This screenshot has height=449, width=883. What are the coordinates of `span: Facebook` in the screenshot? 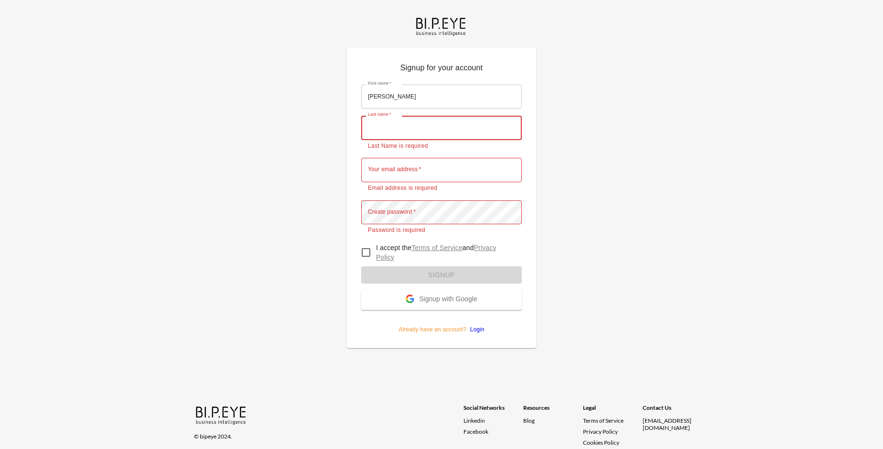 It's located at (476, 431).